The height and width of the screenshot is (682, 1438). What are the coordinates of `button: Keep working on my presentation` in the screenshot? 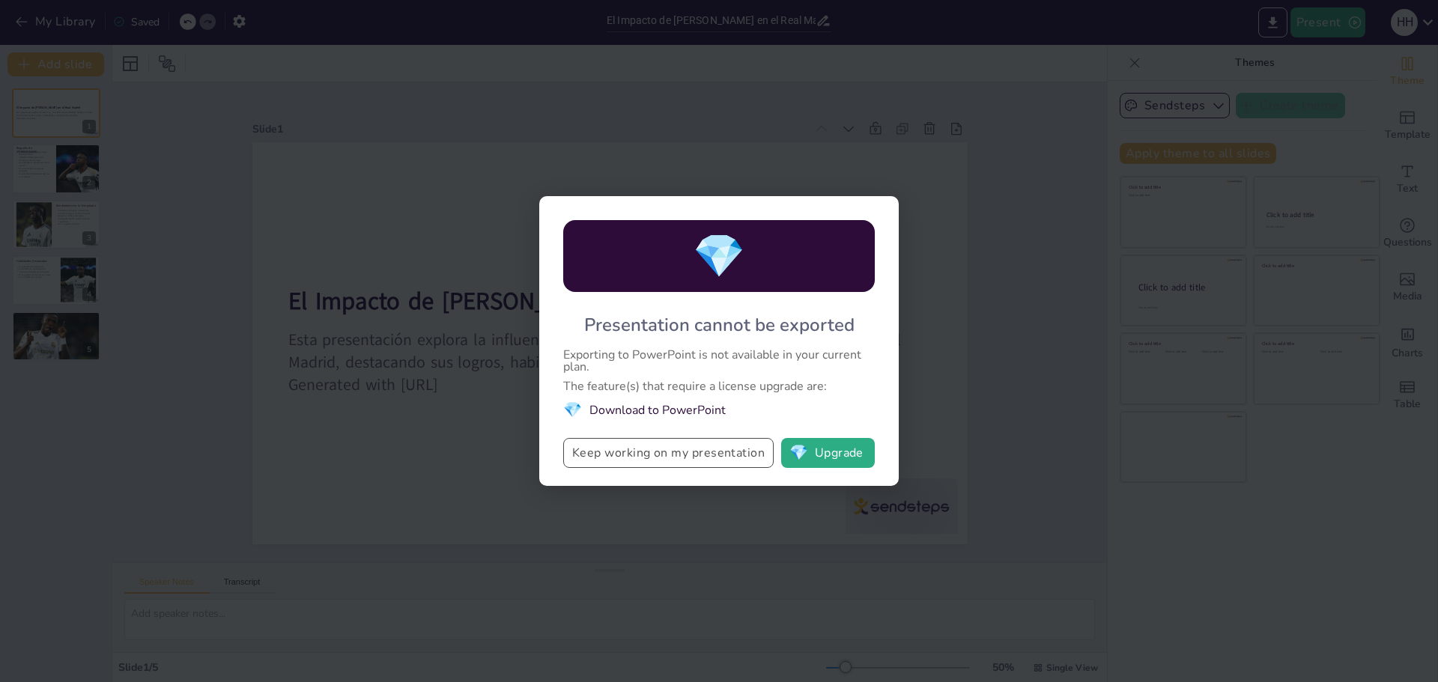 It's located at (668, 453).